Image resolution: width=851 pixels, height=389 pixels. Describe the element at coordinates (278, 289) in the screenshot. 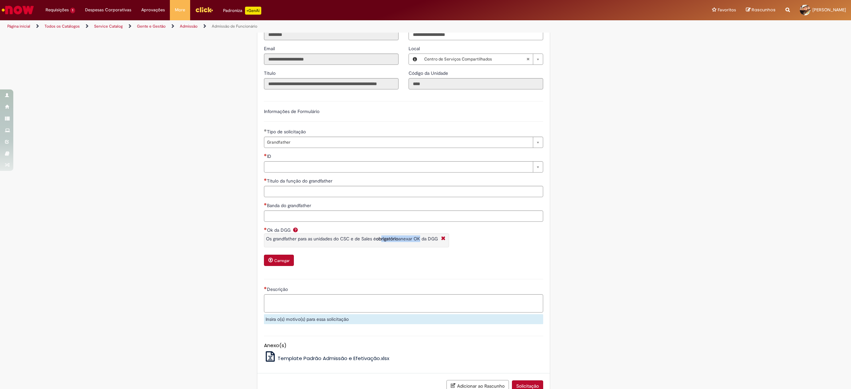

I see `span: Descrição` at that location.